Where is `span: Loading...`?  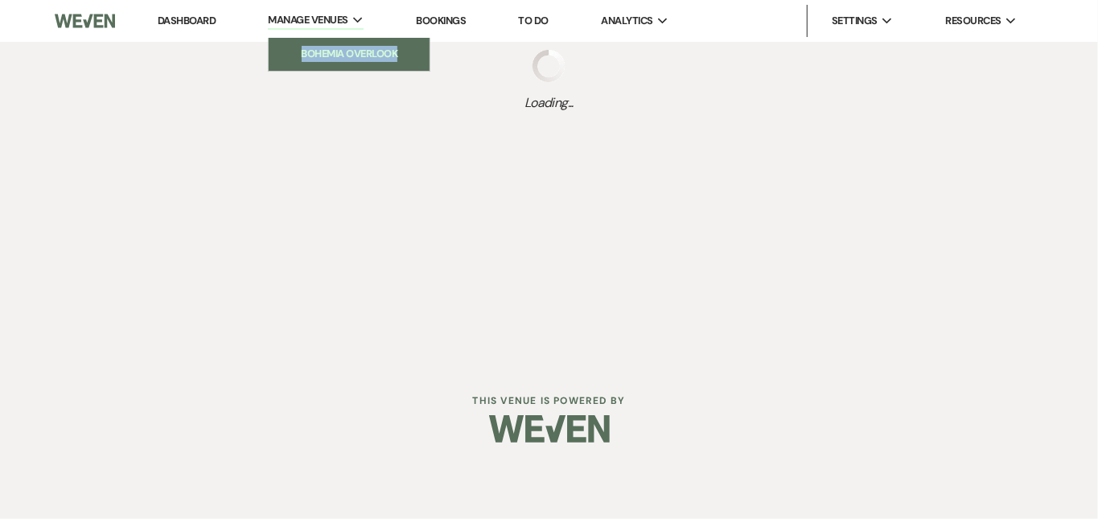
span: Loading... is located at coordinates (549, 103).